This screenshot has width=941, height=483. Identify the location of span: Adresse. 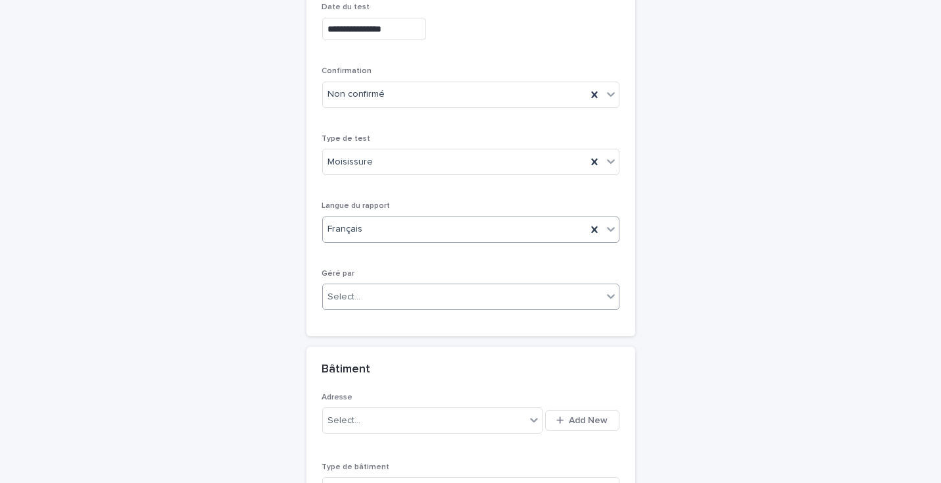
(337, 397).